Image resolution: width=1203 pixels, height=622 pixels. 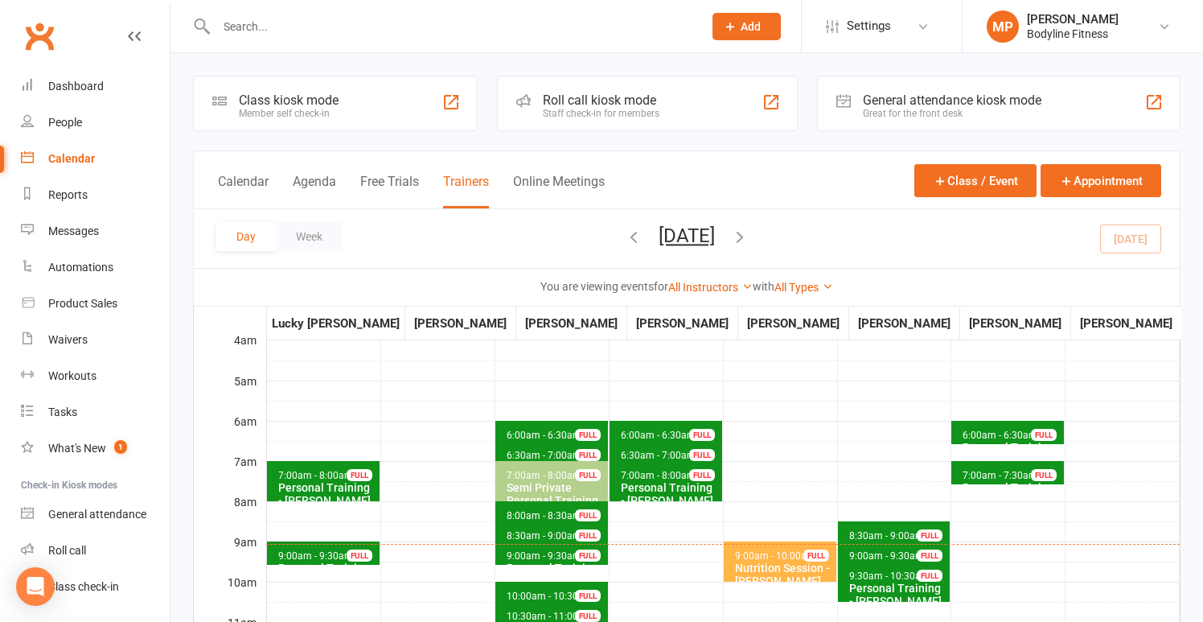 I want to click on a: Workouts, so click(x=95, y=375).